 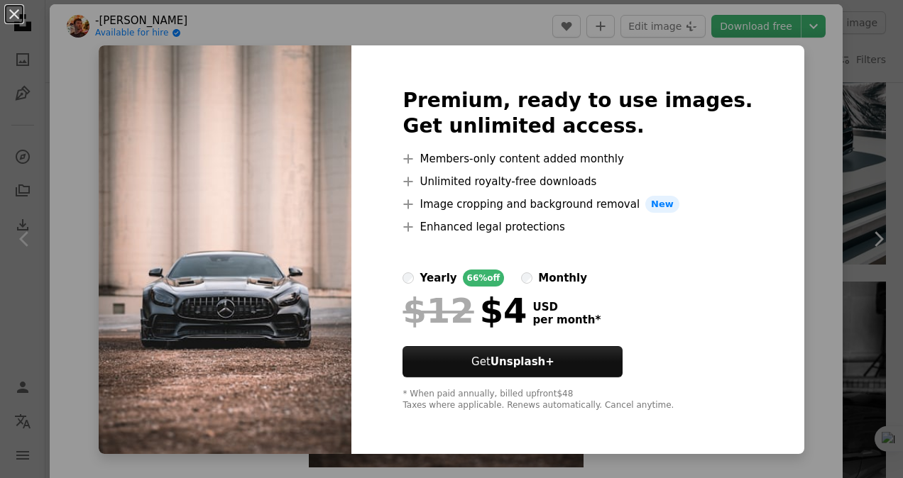 What do you see at coordinates (527, 278) in the screenshot?
I see `input: monthly` at bounding box center [527, 278].